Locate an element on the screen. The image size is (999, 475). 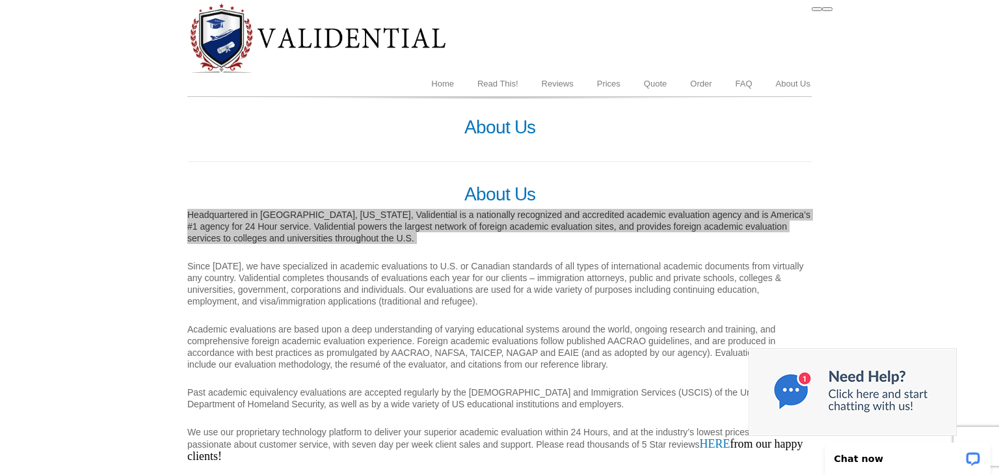
a: Home is located at coordinates (442, 84).